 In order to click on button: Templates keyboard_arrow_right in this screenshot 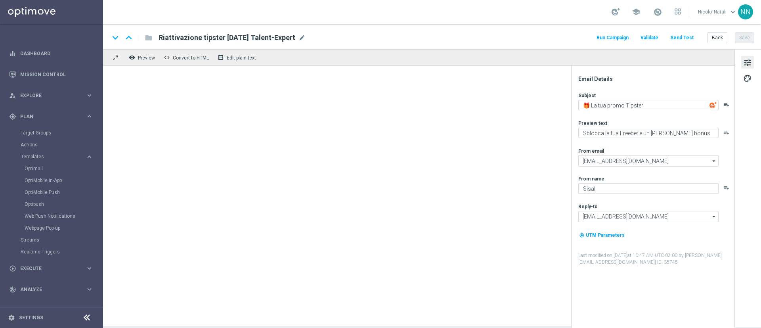, I will do `click(57, 157)`.